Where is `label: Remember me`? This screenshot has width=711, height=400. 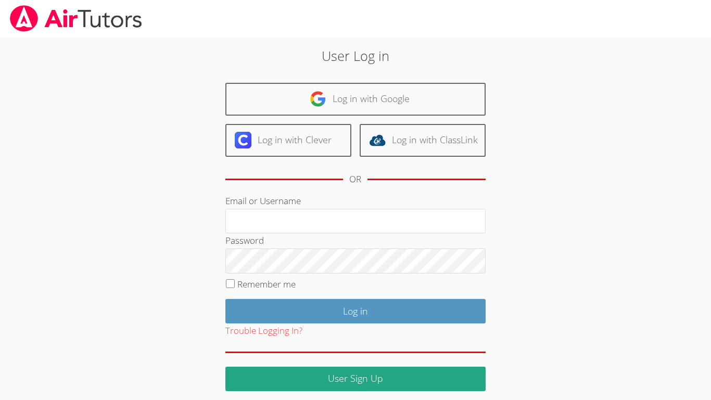
label: Remember me is located at coordinates (266, 284).